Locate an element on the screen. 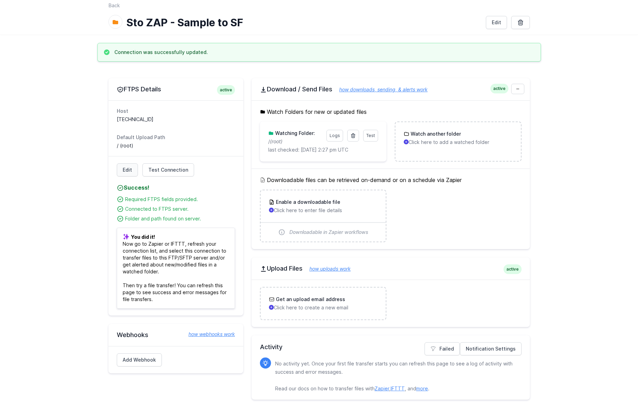 The width and height of the screenshot is (638, 408). a: how webhooks work is located at coordinates (208, 335).